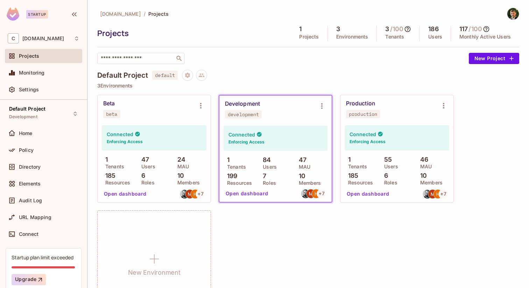 This screenshot has height=288, width=529. I want to click on p: 46, so click(422, 159).